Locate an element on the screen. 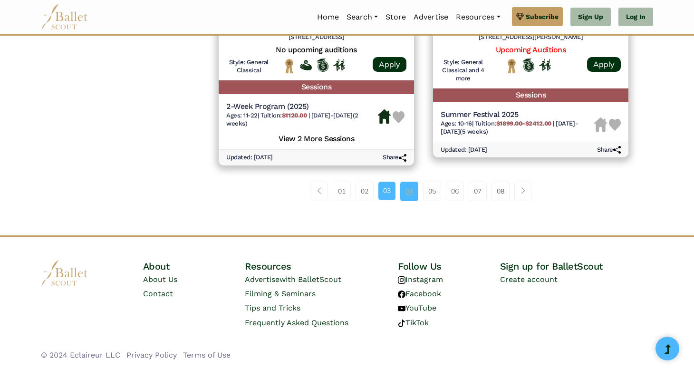 This screenshot has height=369, width=694. span: Frequently Asked Questions is located at coordinates (296, 322).